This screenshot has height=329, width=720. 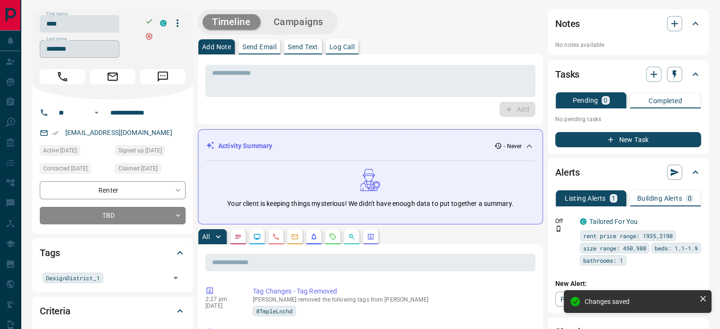 I want to click on span: Email, so click(x=113, y=77).